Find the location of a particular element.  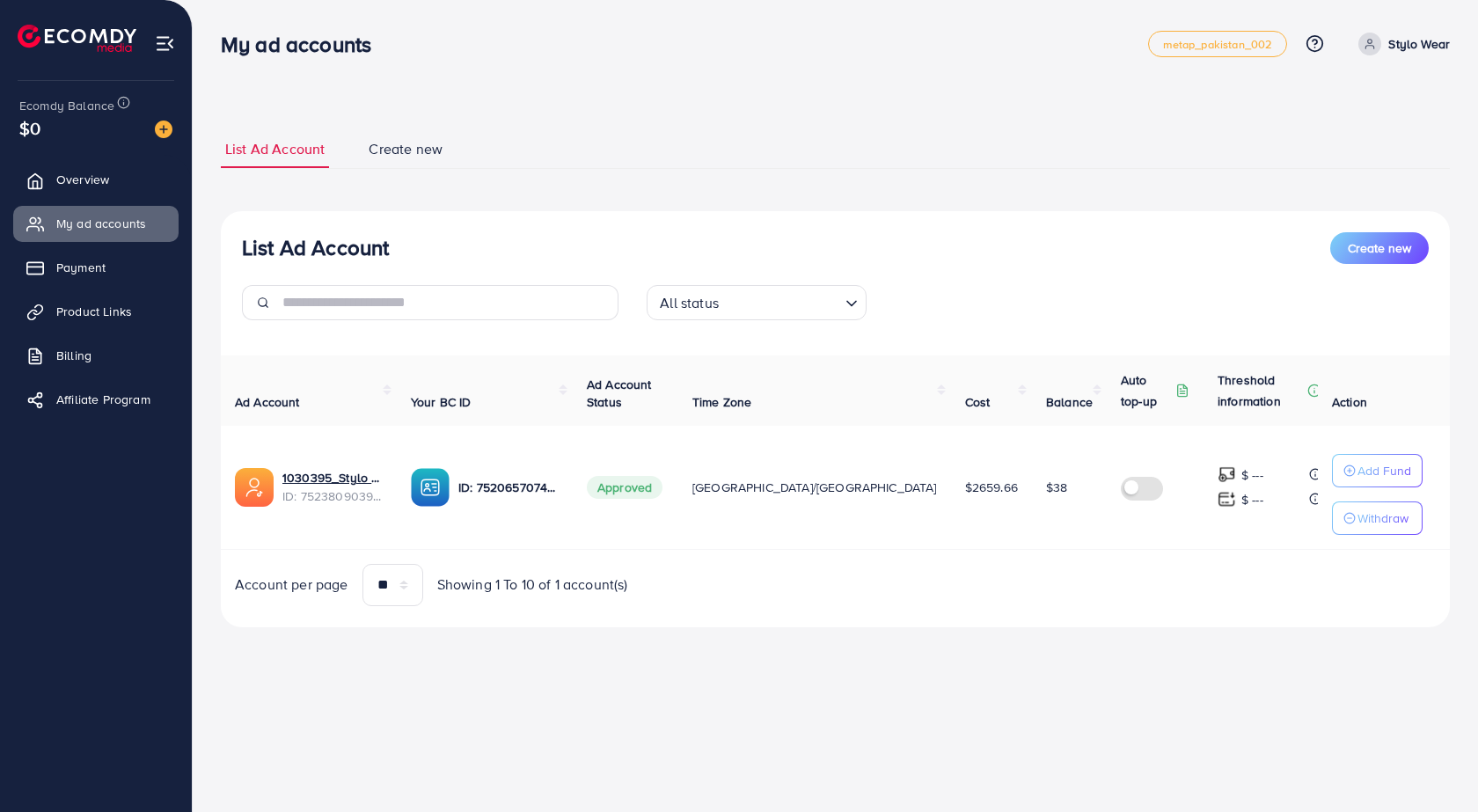

a: Stylo Wear is located at coordinates (1401, 44).